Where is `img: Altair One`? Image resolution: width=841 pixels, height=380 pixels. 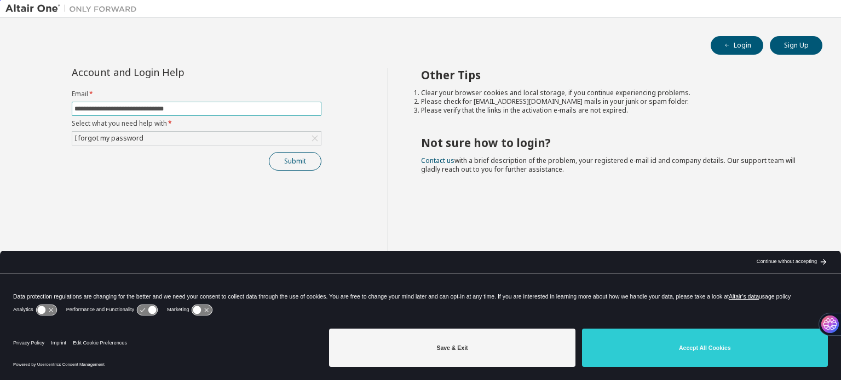 img: Altair One is located at coordinates (74, 9).